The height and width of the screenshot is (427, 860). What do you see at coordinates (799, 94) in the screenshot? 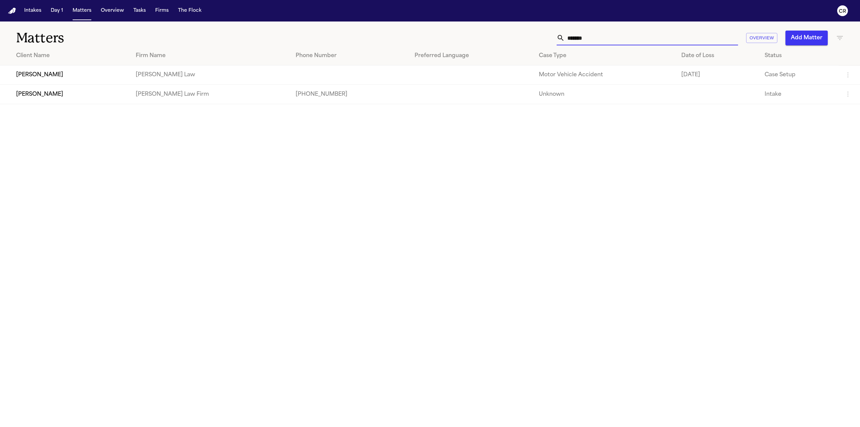
I see `td: Intake` at bounding box center [799, 94].